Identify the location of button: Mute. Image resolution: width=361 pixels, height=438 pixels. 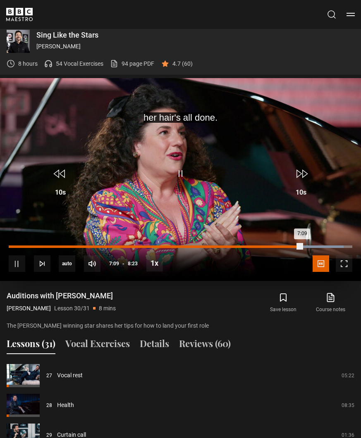
(92, 264).